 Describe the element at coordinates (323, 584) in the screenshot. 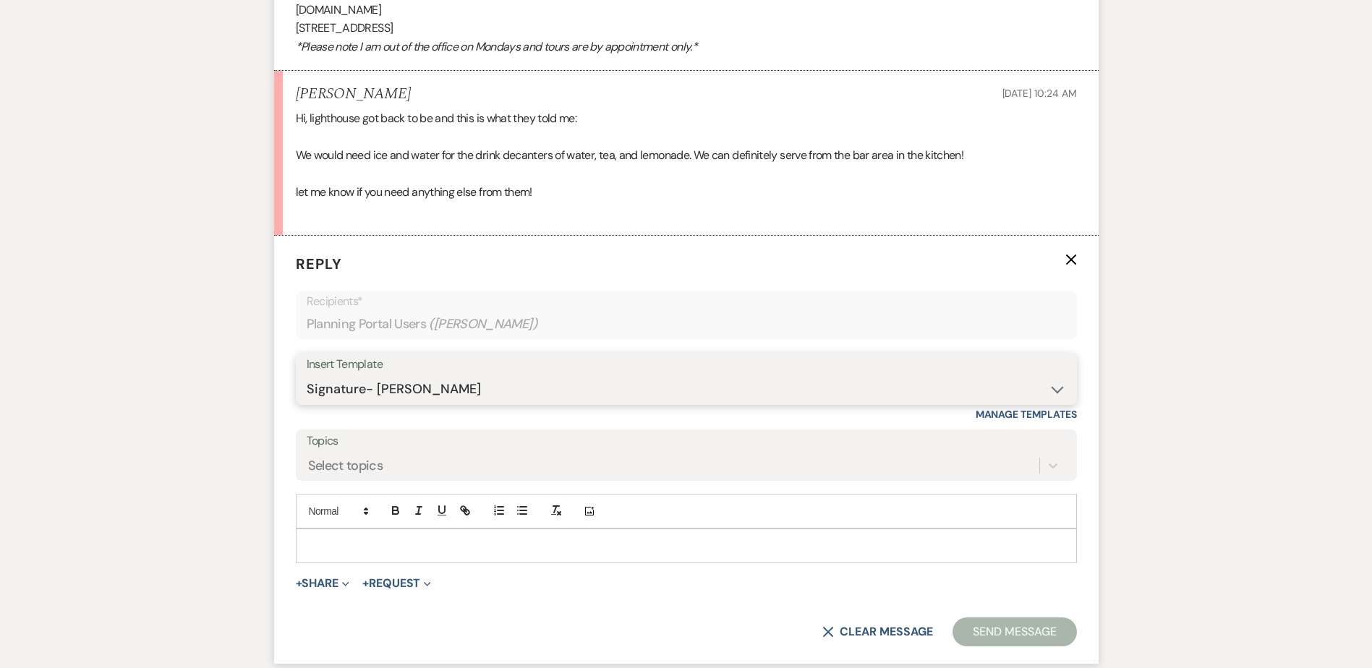

I see `button: Share` at that location.